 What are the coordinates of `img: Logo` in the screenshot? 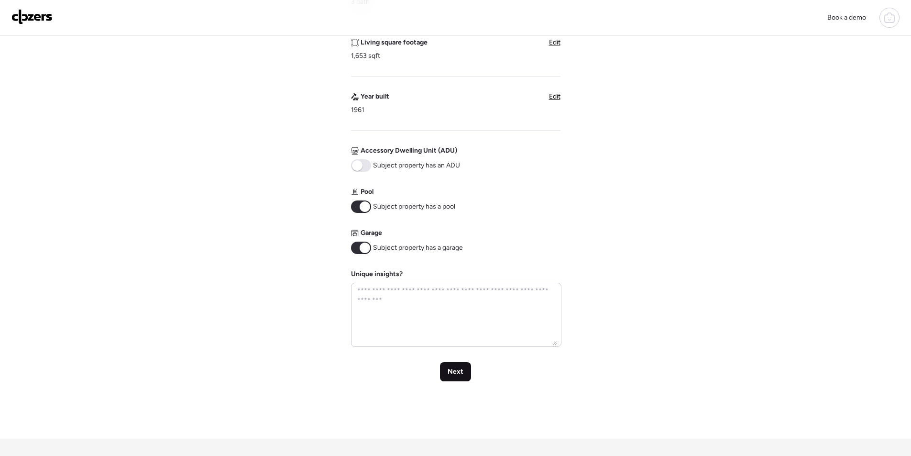 It's located at (32, 17).